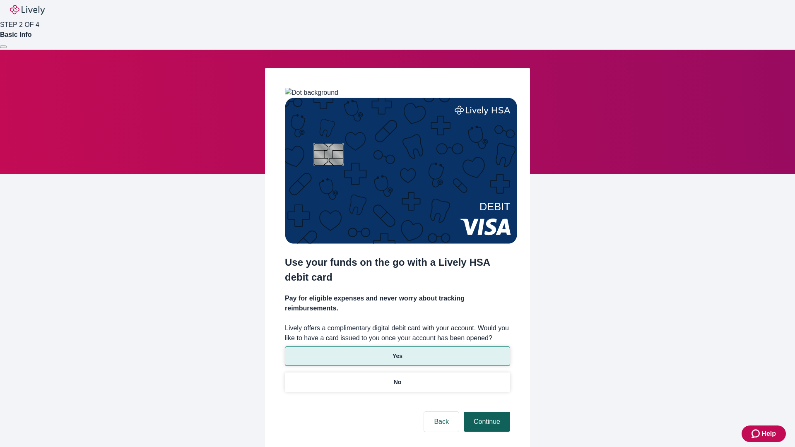 This screenshot has height=447, width=795. I want to click on label: Lively offers a complimentary digital debit card with your account. Would you like to have a card..., so click(397, 333).